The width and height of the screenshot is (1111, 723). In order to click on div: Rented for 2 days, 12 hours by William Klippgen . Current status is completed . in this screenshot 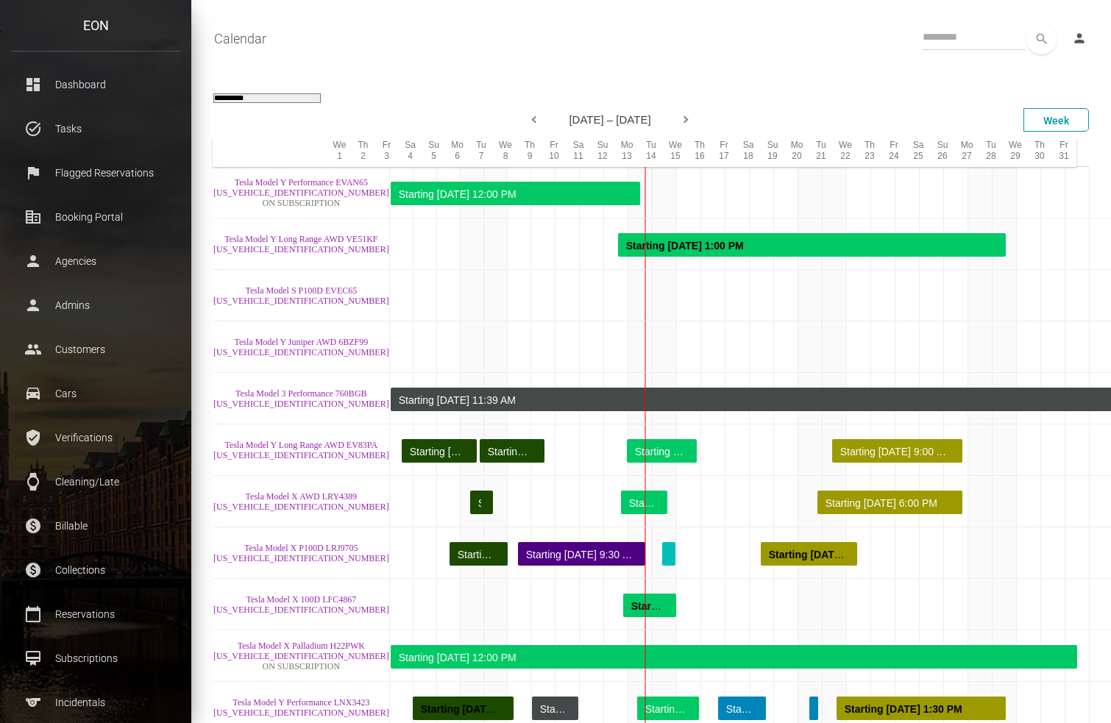, I will do `click(478, 554)`.